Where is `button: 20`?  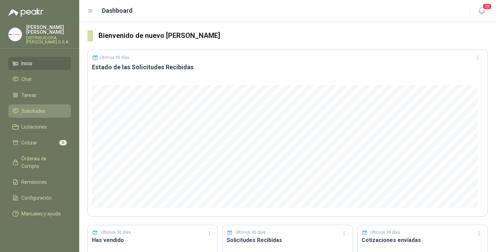
button: 20 is located at coordinates (482, 11).